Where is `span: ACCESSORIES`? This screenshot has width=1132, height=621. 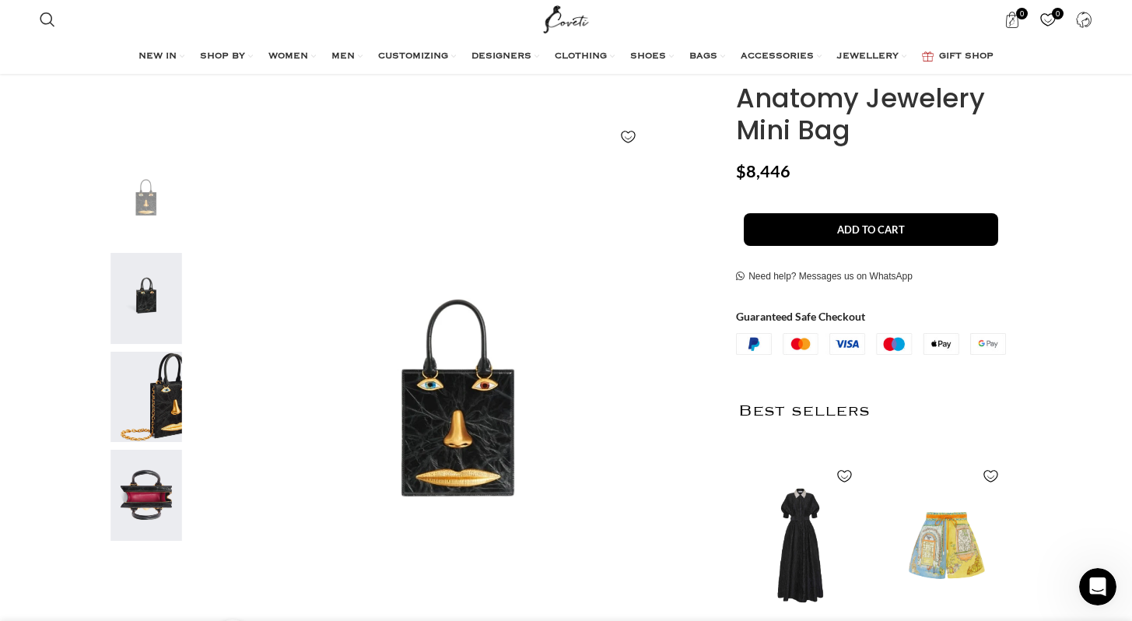 span: ACCESSORIES is located at coordinates (777, 57).